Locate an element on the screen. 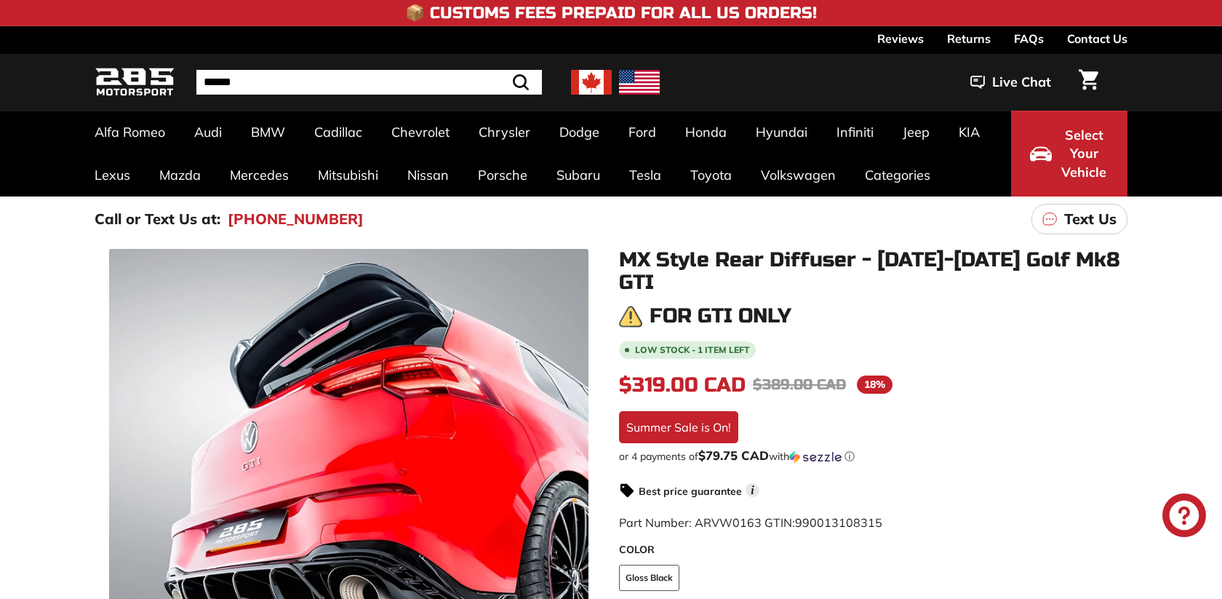 Image resolution: width=1222 pixels, height=599 pixels. a: Jeep is located at coordinates (916, 132).